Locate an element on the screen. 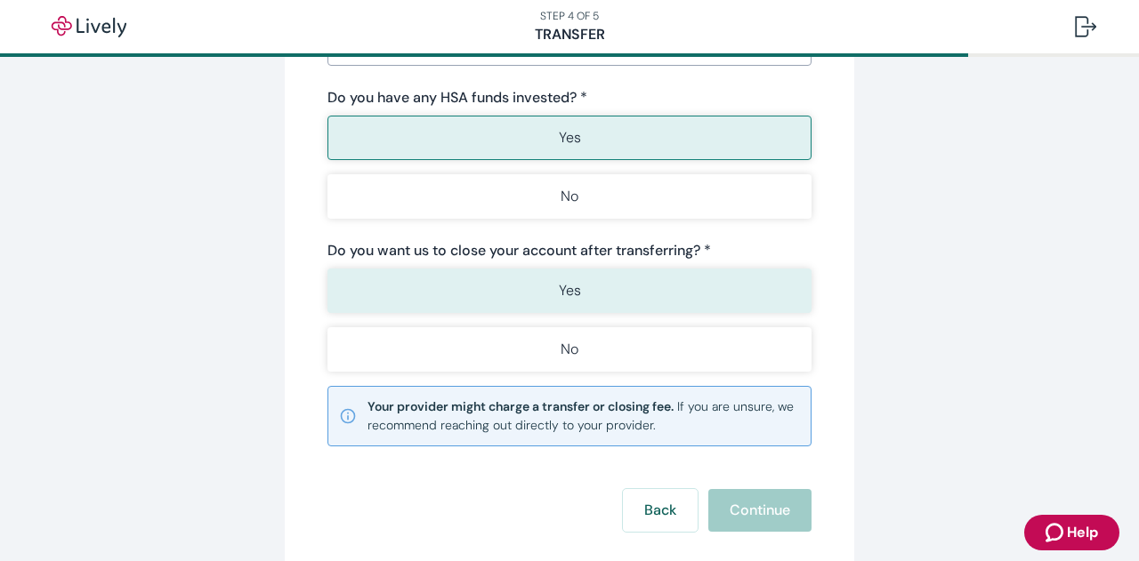 This screenshot has width=1139, height=561. button: Log out is located at coordinates (1086, 27).